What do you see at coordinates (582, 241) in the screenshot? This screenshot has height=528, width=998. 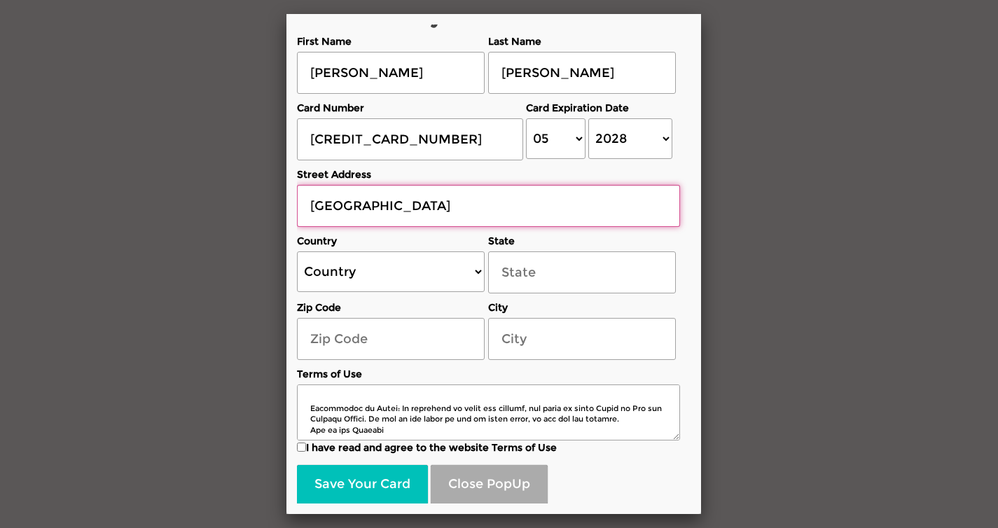 I see `label: State` at bounding box center [582, 241].